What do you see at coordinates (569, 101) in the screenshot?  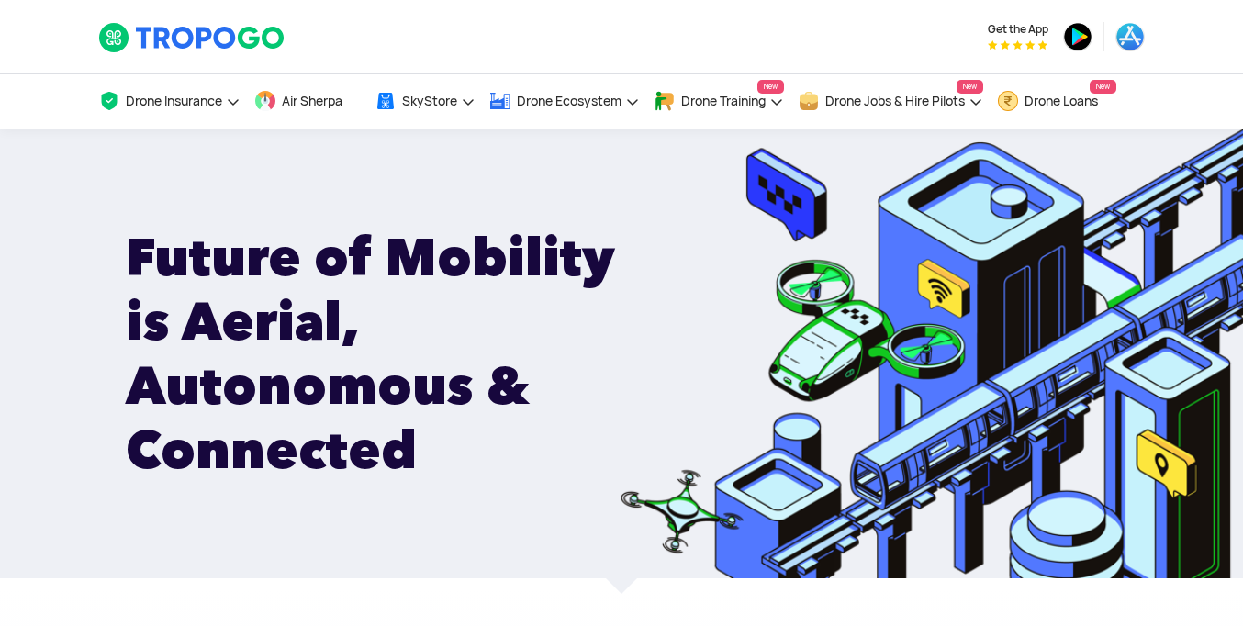 I see `span: Drone Ecosystem` at bounding box center [569, 101].